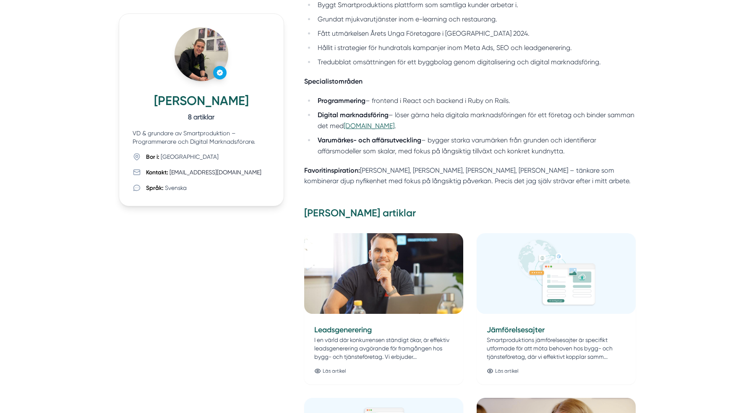 The image size is (754, 413). I want to click on strong: Specialistområden, so click(333, 81).